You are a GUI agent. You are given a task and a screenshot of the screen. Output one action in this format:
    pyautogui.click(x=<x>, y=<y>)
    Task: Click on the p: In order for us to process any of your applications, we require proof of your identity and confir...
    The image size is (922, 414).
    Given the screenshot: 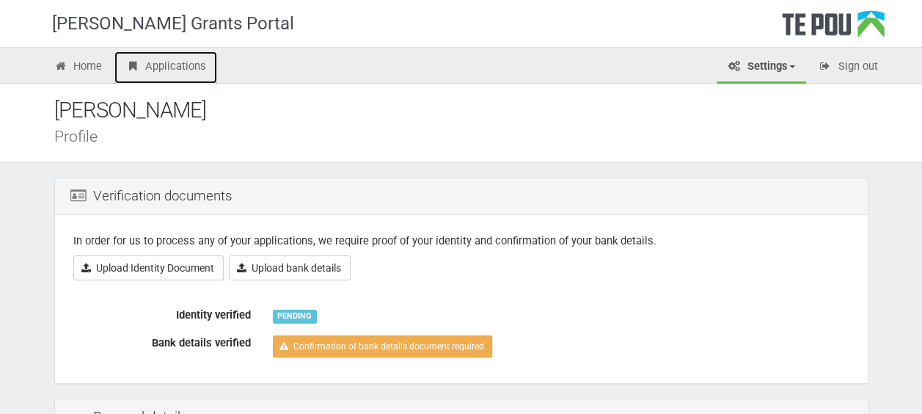 What is the action you would take?
    pyautogui.click(x=461, y=241)
    